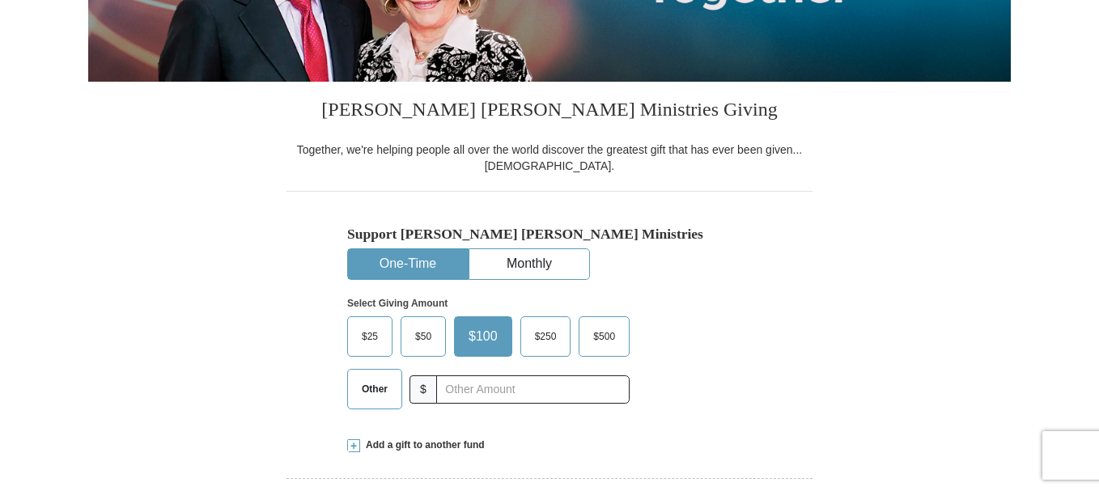 The width and height of the screenshot is (1099, 491). Describe the element at coordinates (375, 389) in the screenshot. I see `span: Other` at that location.